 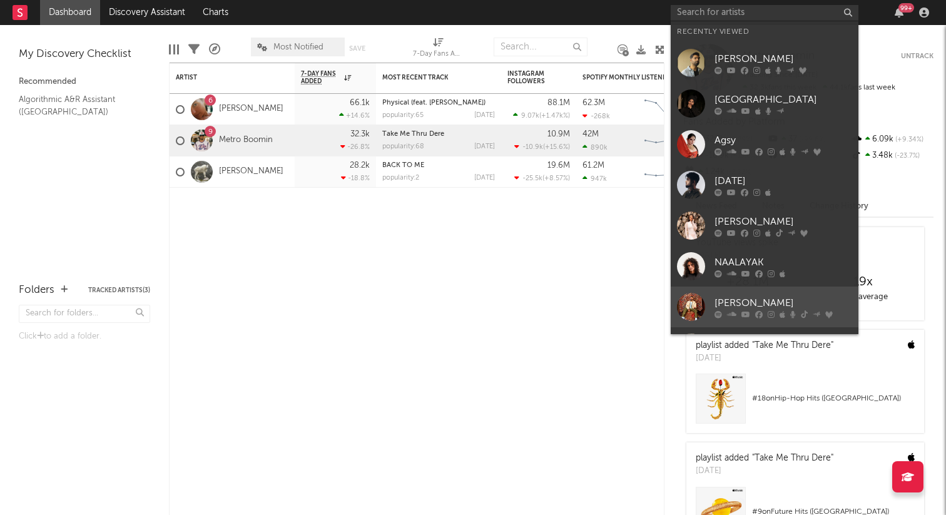 What do you see at coordinates (556, 178) in the screenshot?
I see `span: +8.57 %` at bounding box center [556, 178].